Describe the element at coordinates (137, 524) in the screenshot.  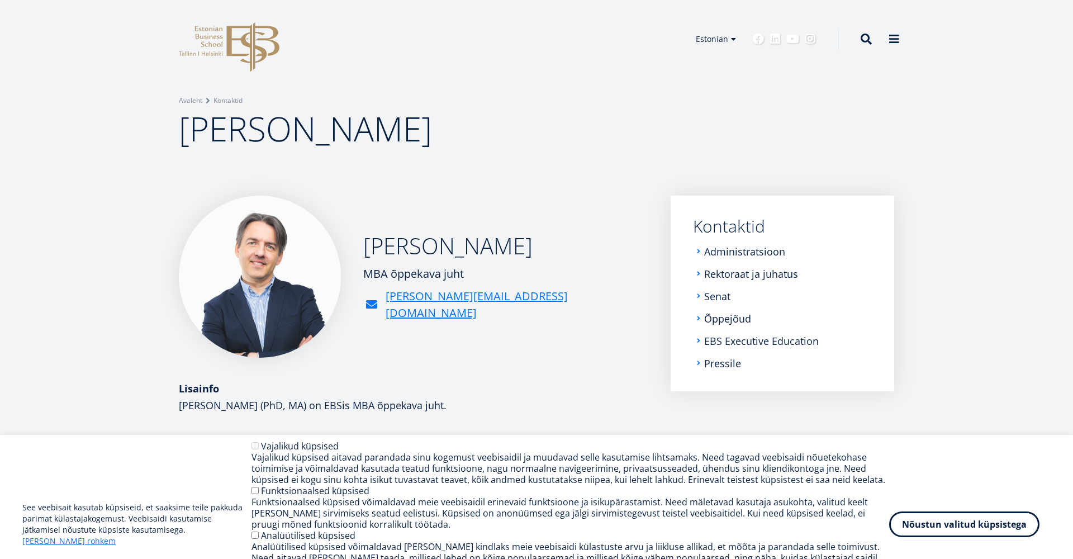
I see `p: See veebisait kasutab küpsiseid, et saaksime teile pakkuda parimat külastajakogemust. Veebisaidi ...` at that location.